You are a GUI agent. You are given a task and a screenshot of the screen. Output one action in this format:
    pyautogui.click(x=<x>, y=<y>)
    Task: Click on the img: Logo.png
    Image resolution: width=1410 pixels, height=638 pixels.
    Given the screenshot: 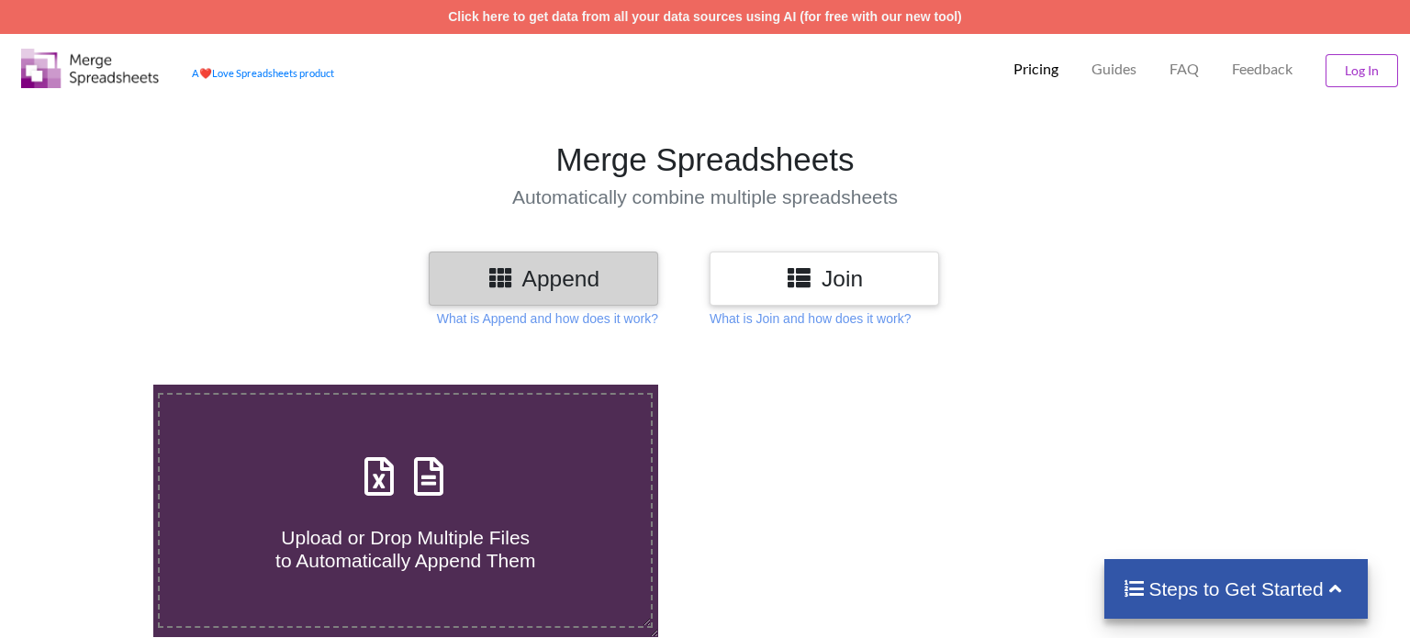 What is the action you would take?
    pyautogui.click(x=90, y=68)
    